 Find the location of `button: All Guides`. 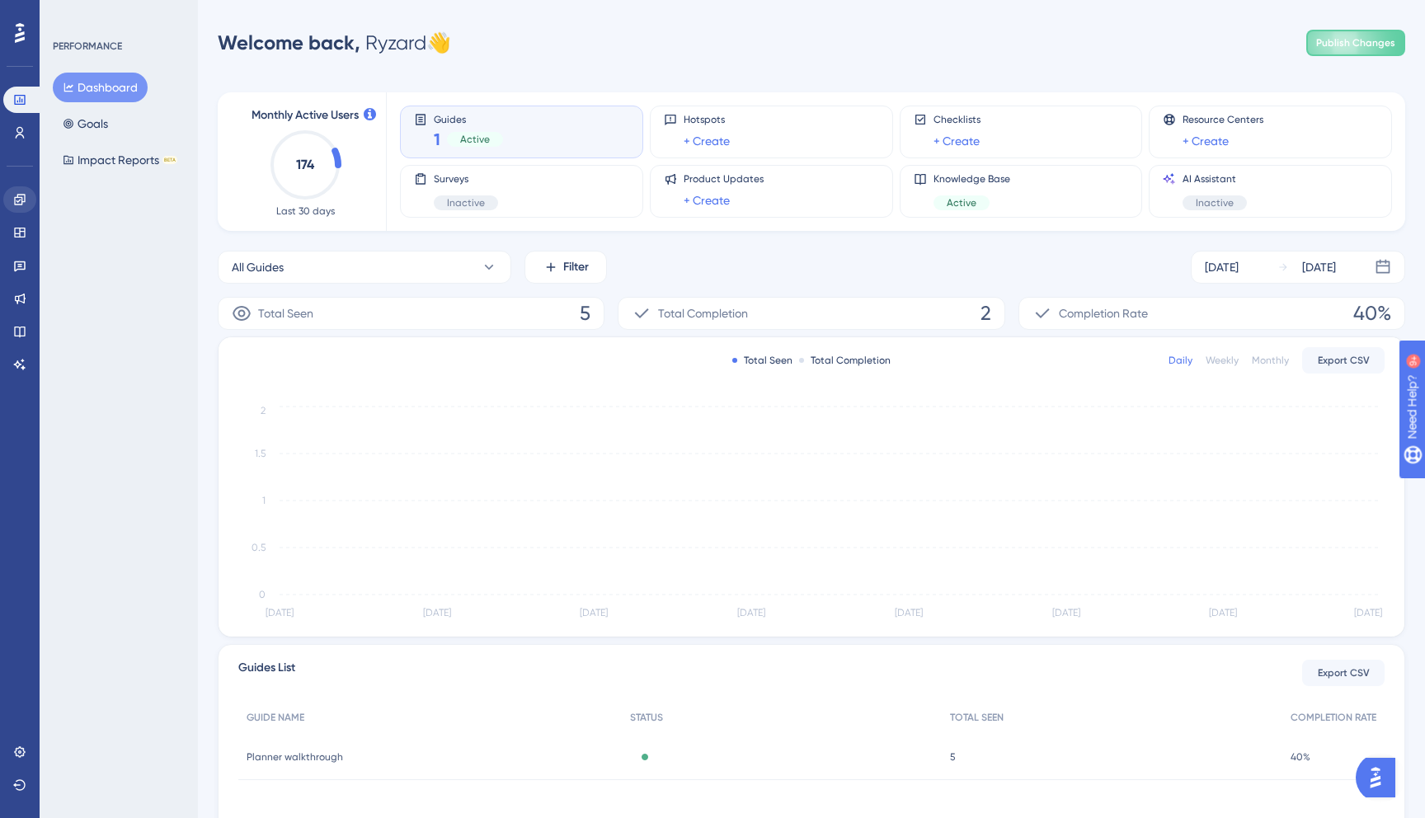

button: All Guides is located at coordinates (365, 267).